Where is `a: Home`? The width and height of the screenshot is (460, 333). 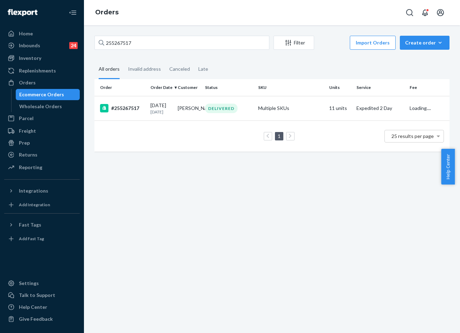
a: Home is located at coordinates (42, 34).